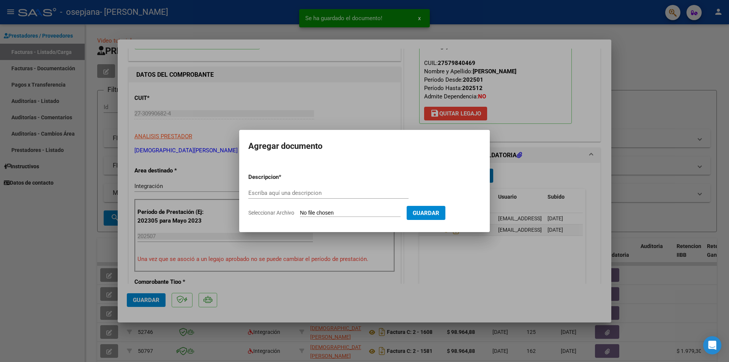 The width and height of the screenshot is (729, 362). What do you see at coordinates (426, 213) in the screenshot?
I see `span: Guardar` at bounding box center [426, 213].